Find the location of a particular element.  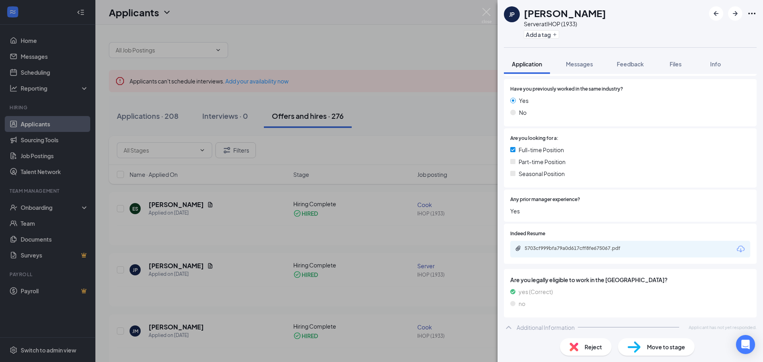

svg: ArrowLeftNew is located at coordinates (716, 14).